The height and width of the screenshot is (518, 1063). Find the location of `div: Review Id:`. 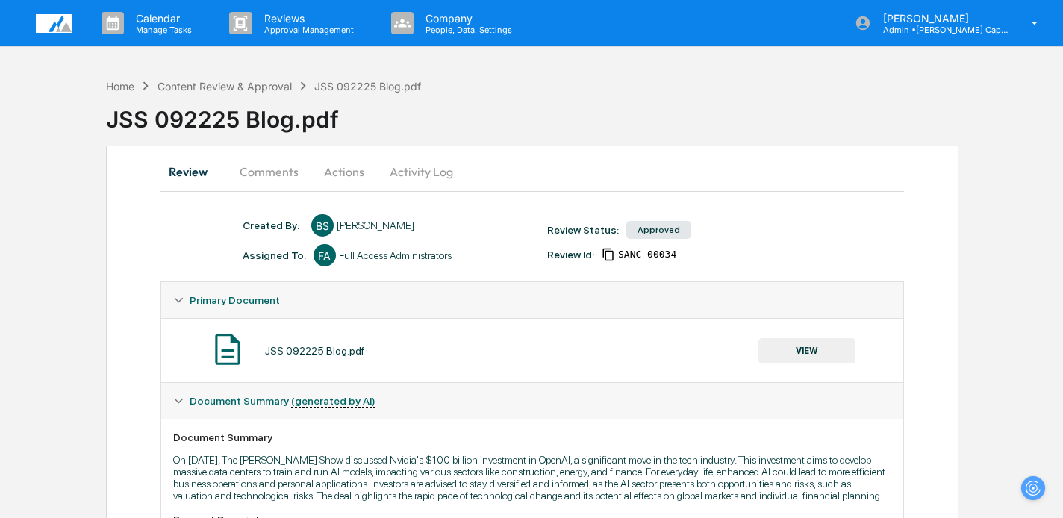

div: Review Id: is located at coordinates (570, 255).